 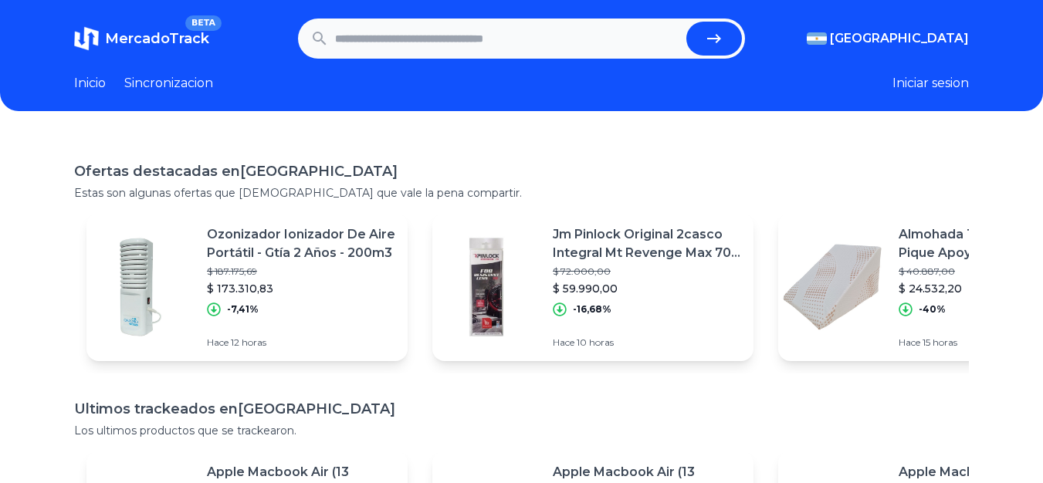 What do you see at coordinates (301, 343) in the screenshot?
I see `p: Hace 12 horas` at bounding box center [301, 343].